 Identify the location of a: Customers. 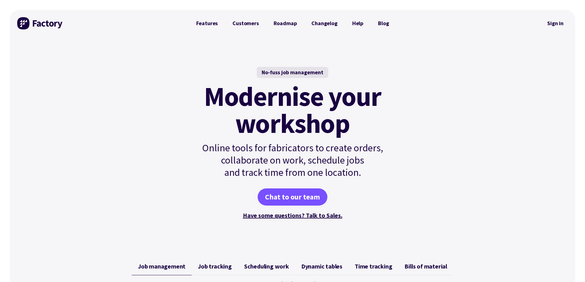
(245, 23).